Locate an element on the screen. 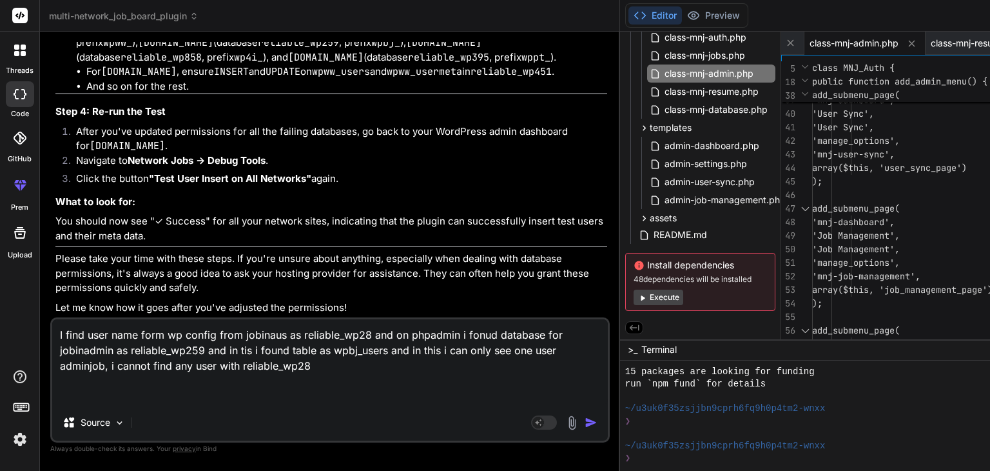 Image resolution: width=990 pixels, height=471 pixels. span: admin-settings.php is located at coordinates (706, 164).